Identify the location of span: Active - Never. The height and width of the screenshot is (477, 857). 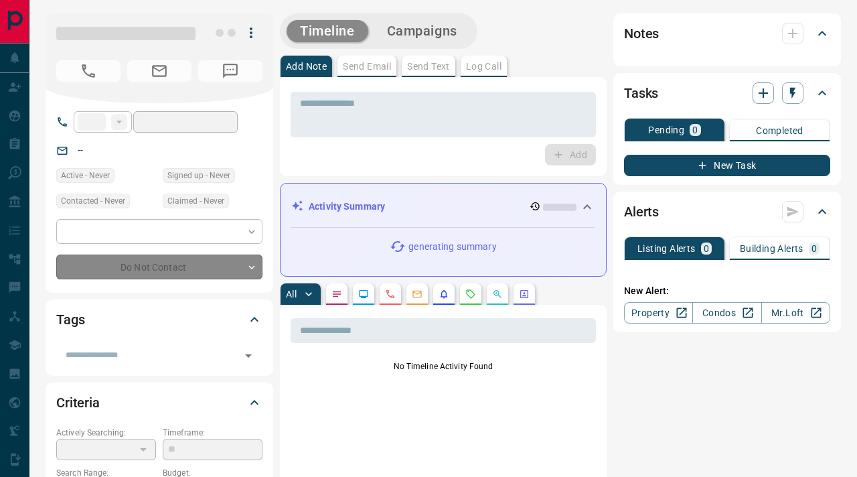
(85, 176).